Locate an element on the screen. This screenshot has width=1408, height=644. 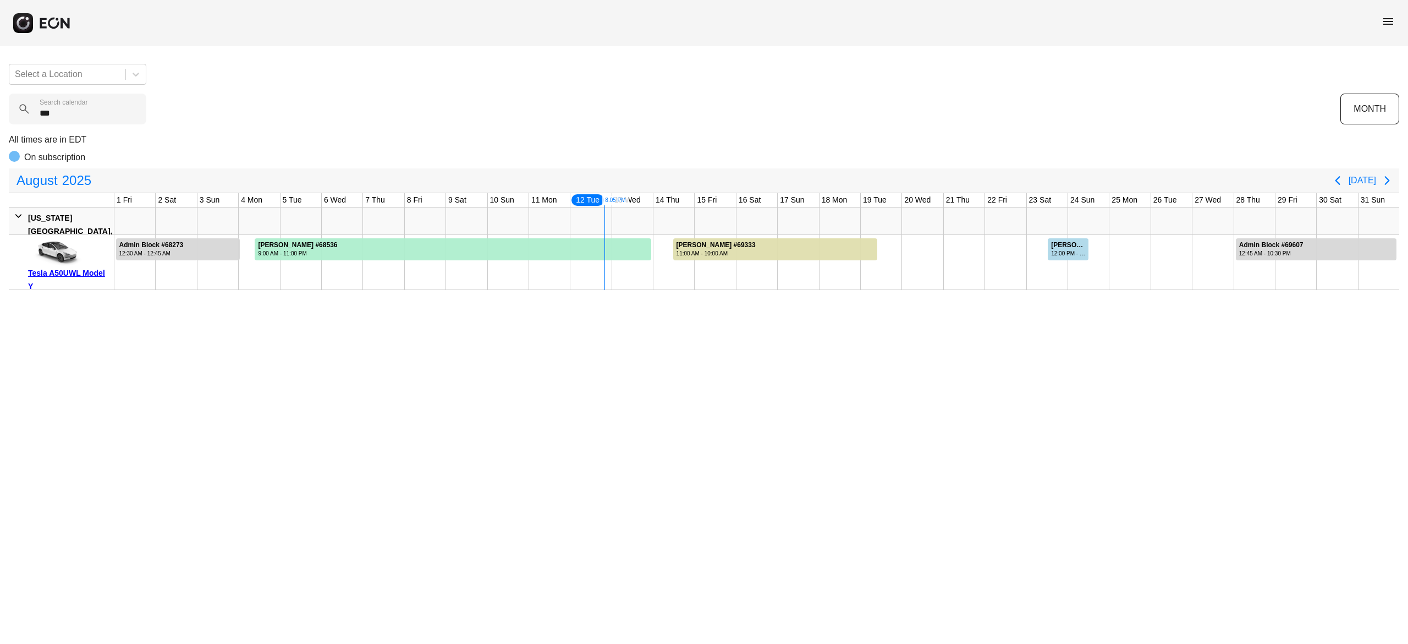
div: 31 Sun is located at coordinates (1373, 200).